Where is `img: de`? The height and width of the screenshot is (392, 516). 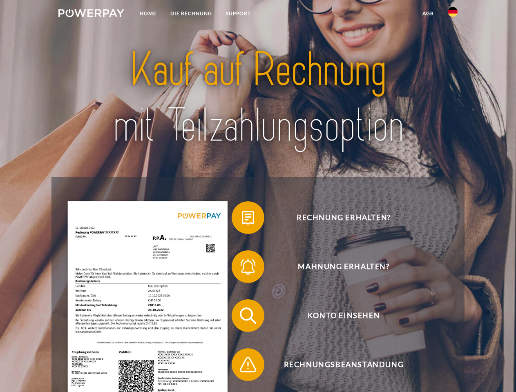
img: de is located at coordinates (453, 12).